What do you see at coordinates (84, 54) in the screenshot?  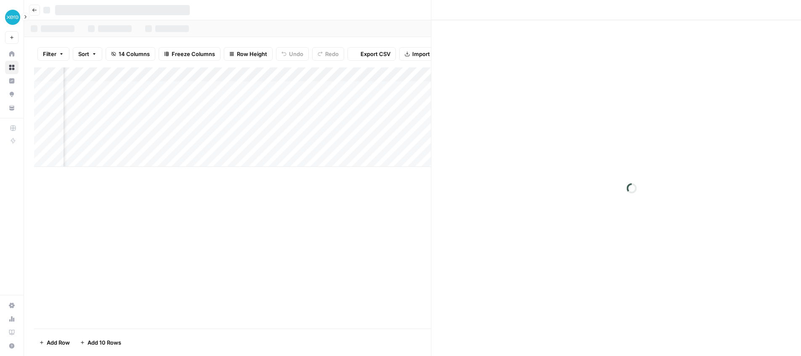 I see `span: Sort` at bounding box center [84, 54].